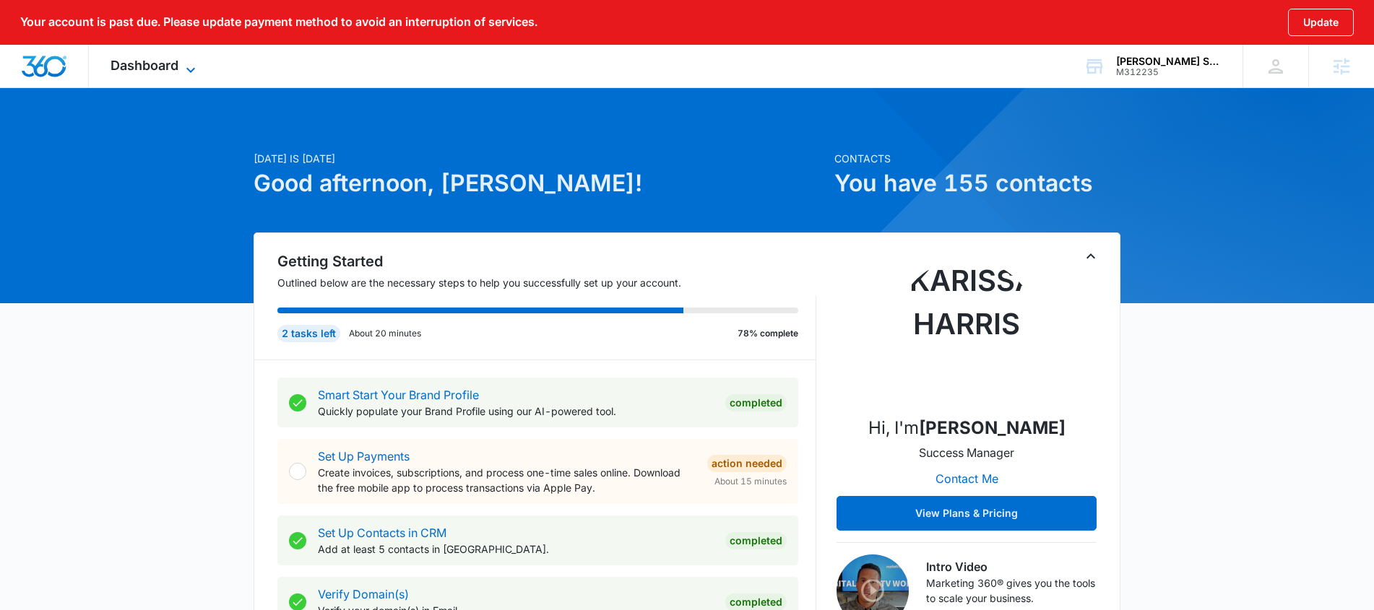 The width and height of the screenshot is (1374, 610). I want to click on h3: Intro Video, so click(1011, 567).